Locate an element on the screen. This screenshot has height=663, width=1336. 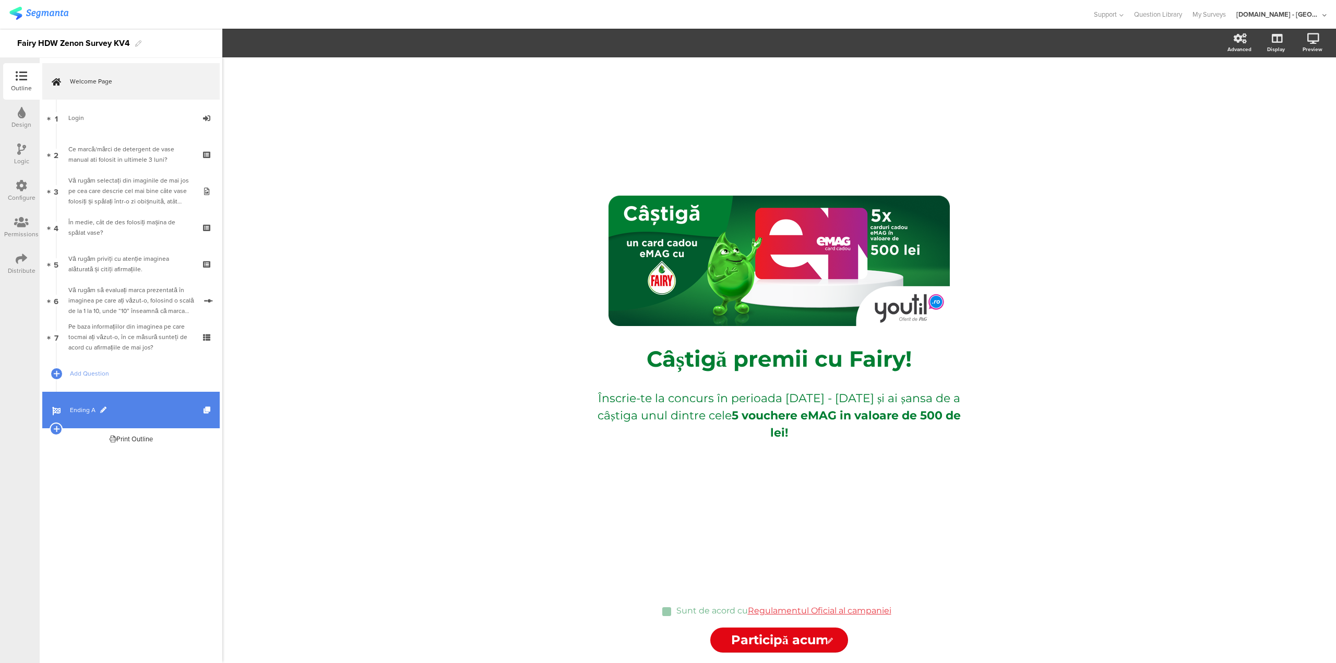
div: Pe baza informațiilor din imaginea pe care tocmai ați văzut-o, în ce măsură sunteți de acord cu a... is located at coordinates (130, 337).